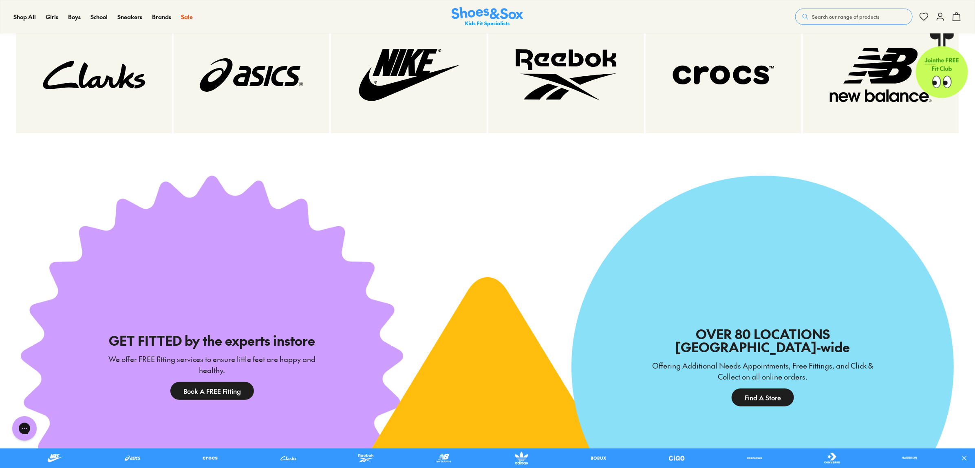 This screenshot has height=468, width=975. Describe the element at coordinates (130, 17) in the screenshot. I see `span: Sneakers` at that location.